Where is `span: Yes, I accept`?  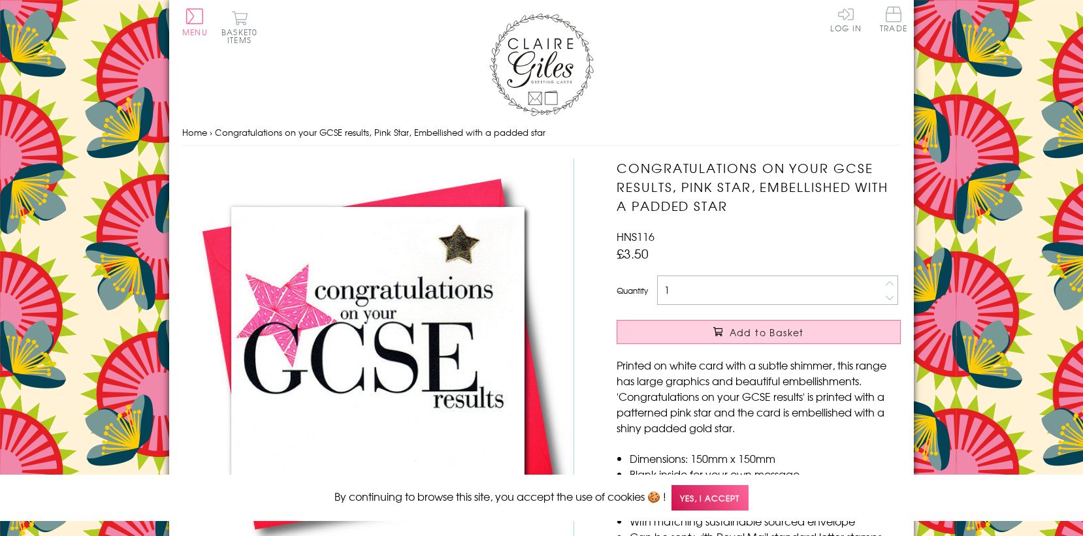 span: Yes, I accept is located at coordinates (710, 498).